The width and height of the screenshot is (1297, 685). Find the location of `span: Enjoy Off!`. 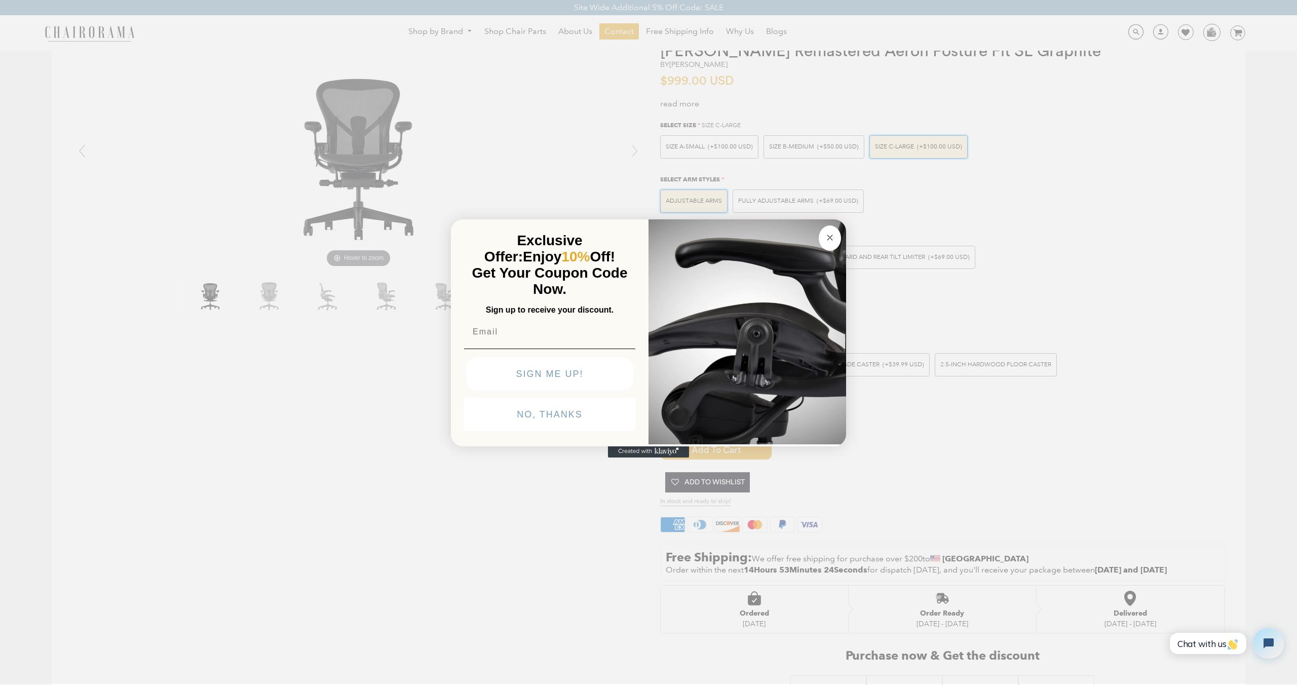

span: Enjoy Off! is located at coordinates (569, 256).